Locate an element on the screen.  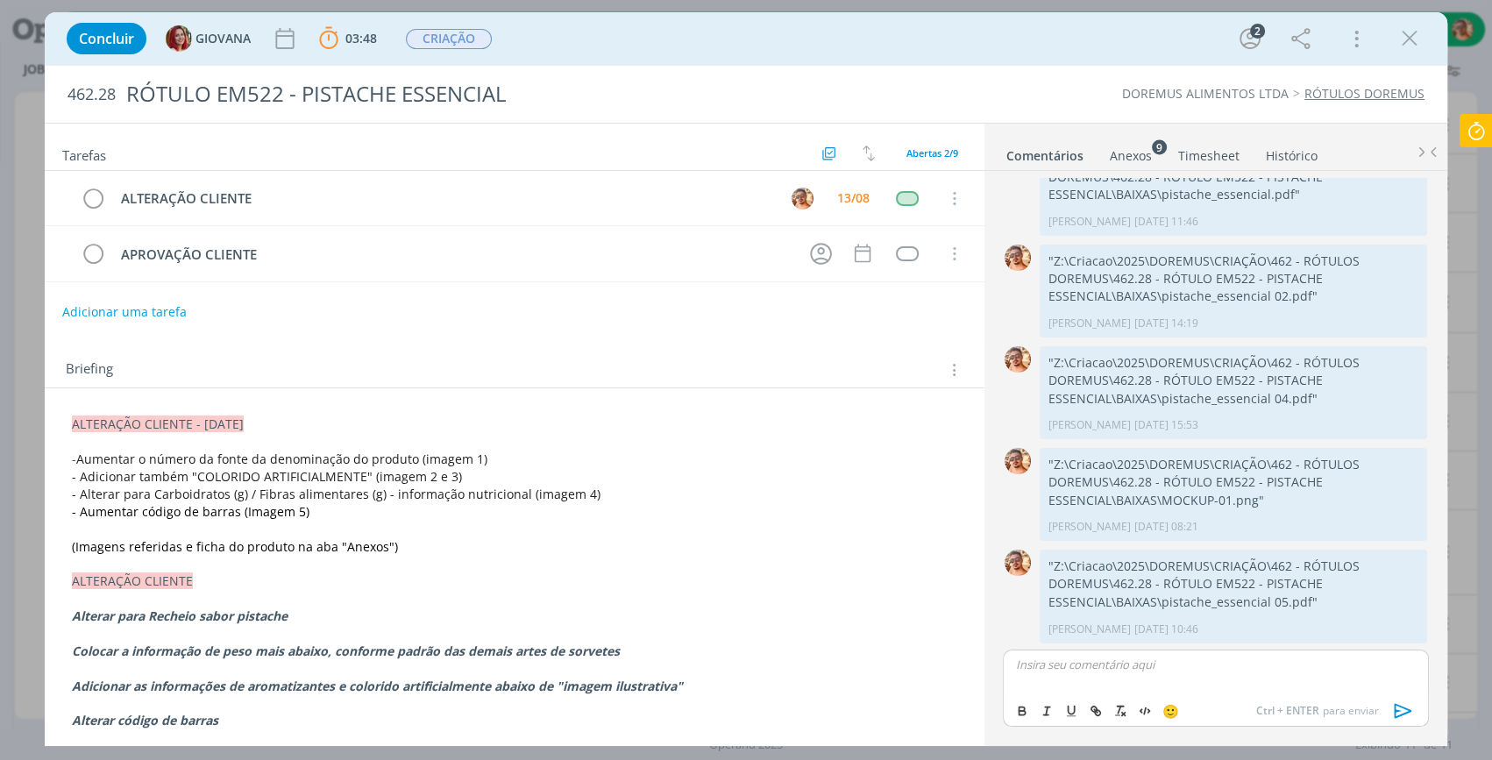
em: Alterar para Recheio sabor pistache is located at coordinates (180, 615).